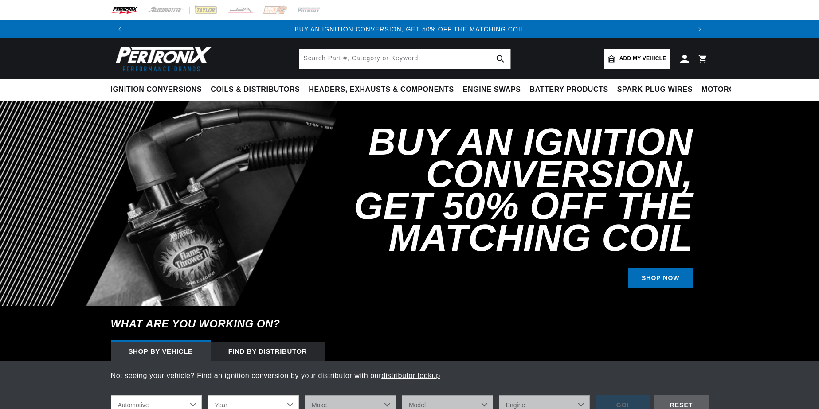  Describe the element at coordinates (655, 90) in the screenshot. I see `summary: Spark Plug Wires` at that location.